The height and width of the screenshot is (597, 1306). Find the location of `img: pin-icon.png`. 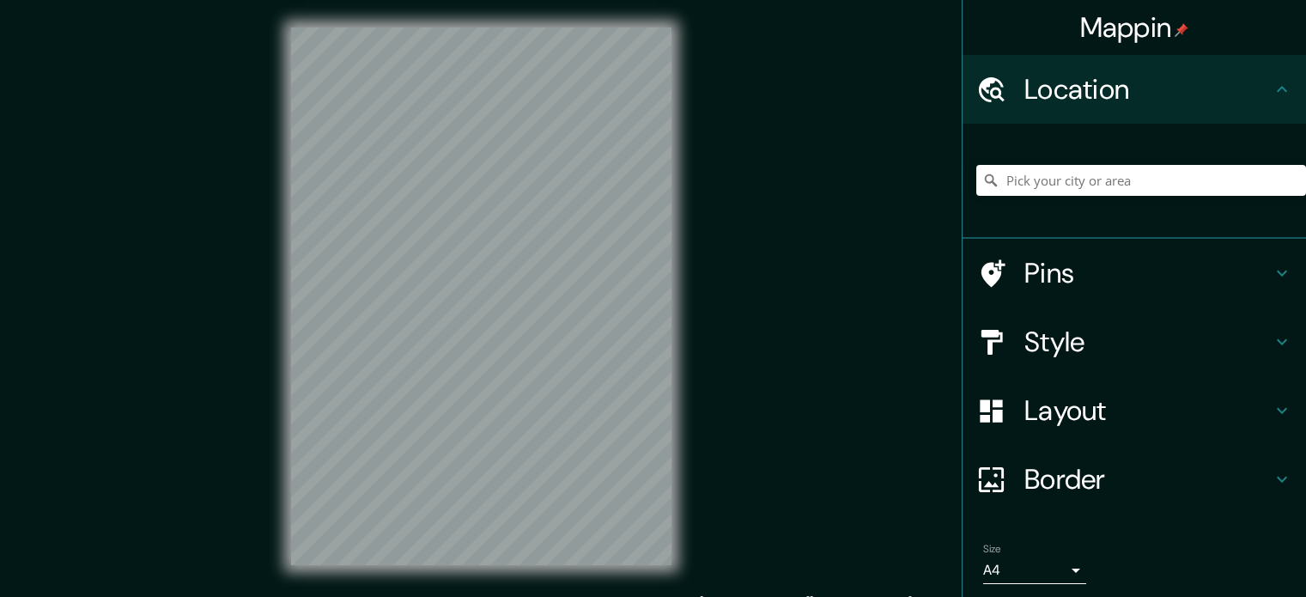

img: pin-icon.png is located at coordinates (1181, 30).